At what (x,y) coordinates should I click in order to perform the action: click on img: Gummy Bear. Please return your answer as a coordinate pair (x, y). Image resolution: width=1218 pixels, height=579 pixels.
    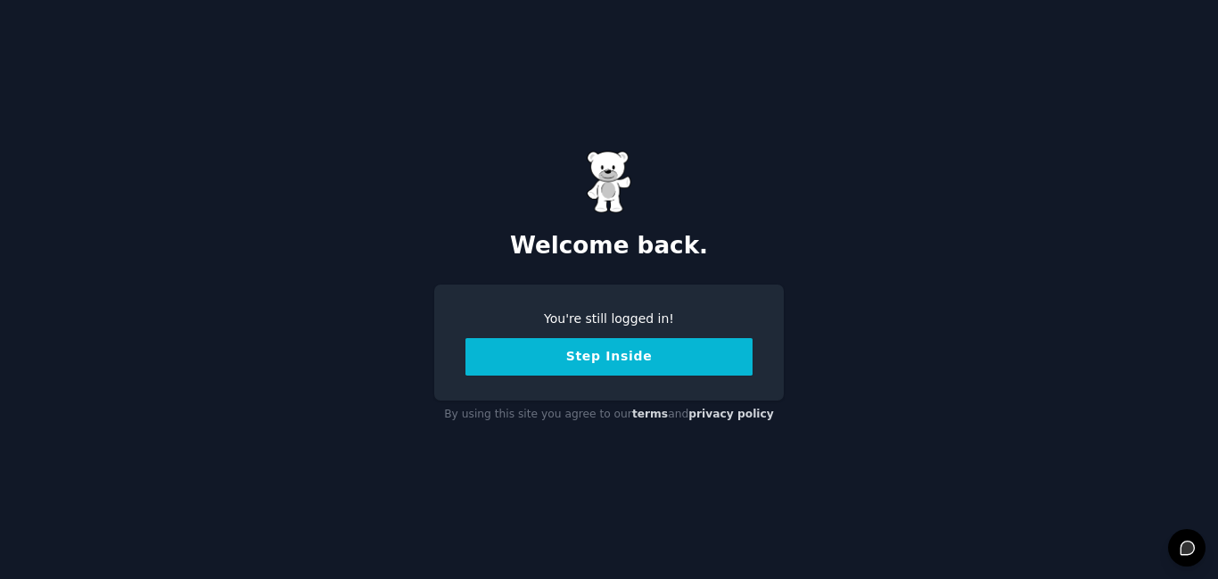
    Looking at the image, I should click on (609, 182).